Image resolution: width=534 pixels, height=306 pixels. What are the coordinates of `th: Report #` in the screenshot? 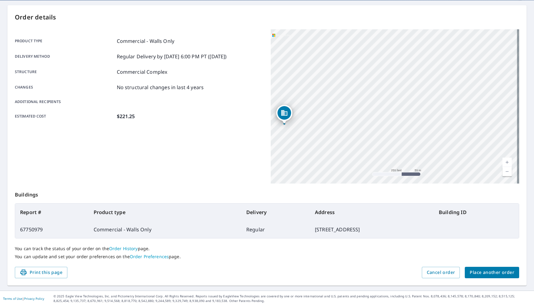 It's located at (52, 213).